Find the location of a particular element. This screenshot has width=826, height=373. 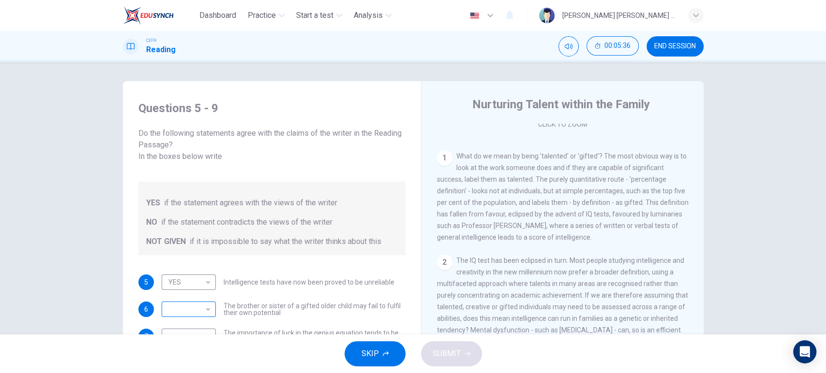

div: Mute is located at coordinates (568, 46).